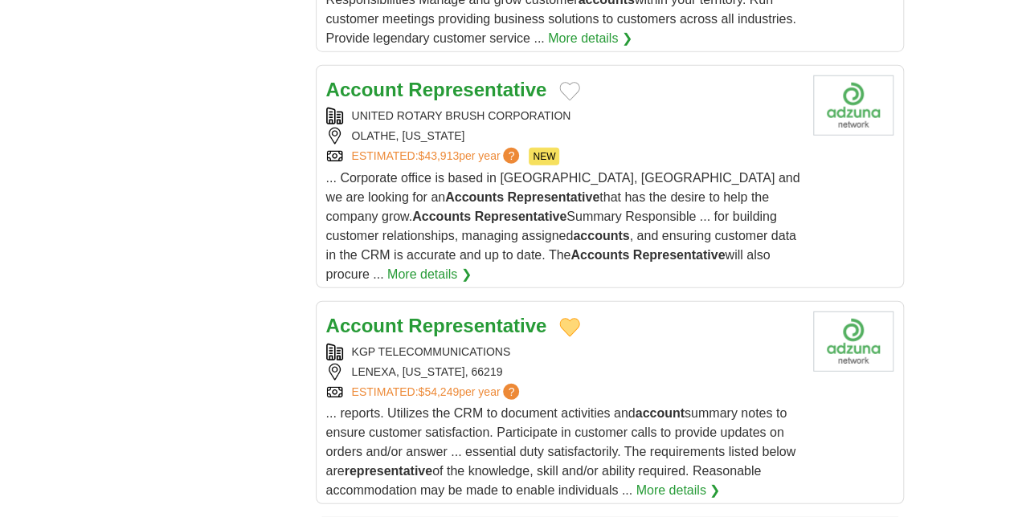 The image size is (1010, 517). I want to click on div: UNITED ROTARY BRUSH CORPORATION, so click(563, 116).